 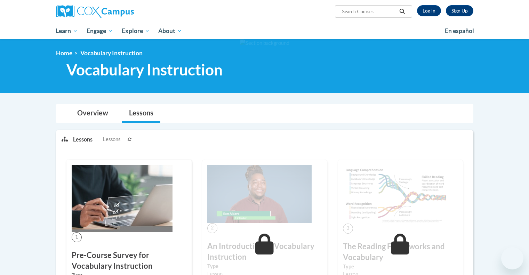 I want to click on span: 2, so click(x=212, y=228).